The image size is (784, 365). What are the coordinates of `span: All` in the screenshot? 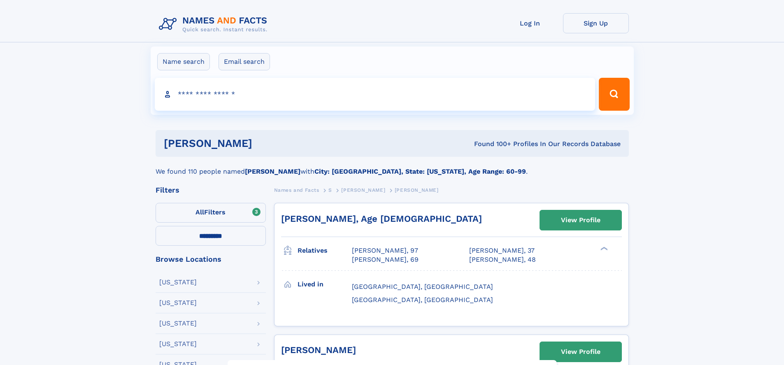 It's located at (200, 212).